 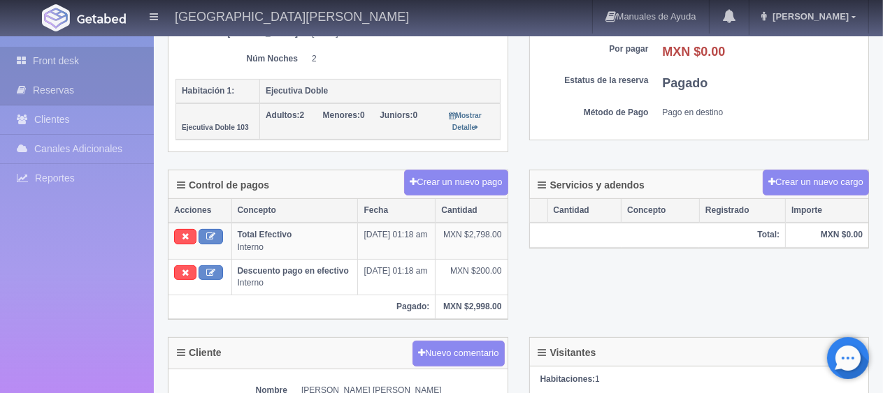 I want to click on strong: Juniors:, so click(x=396, y=115).